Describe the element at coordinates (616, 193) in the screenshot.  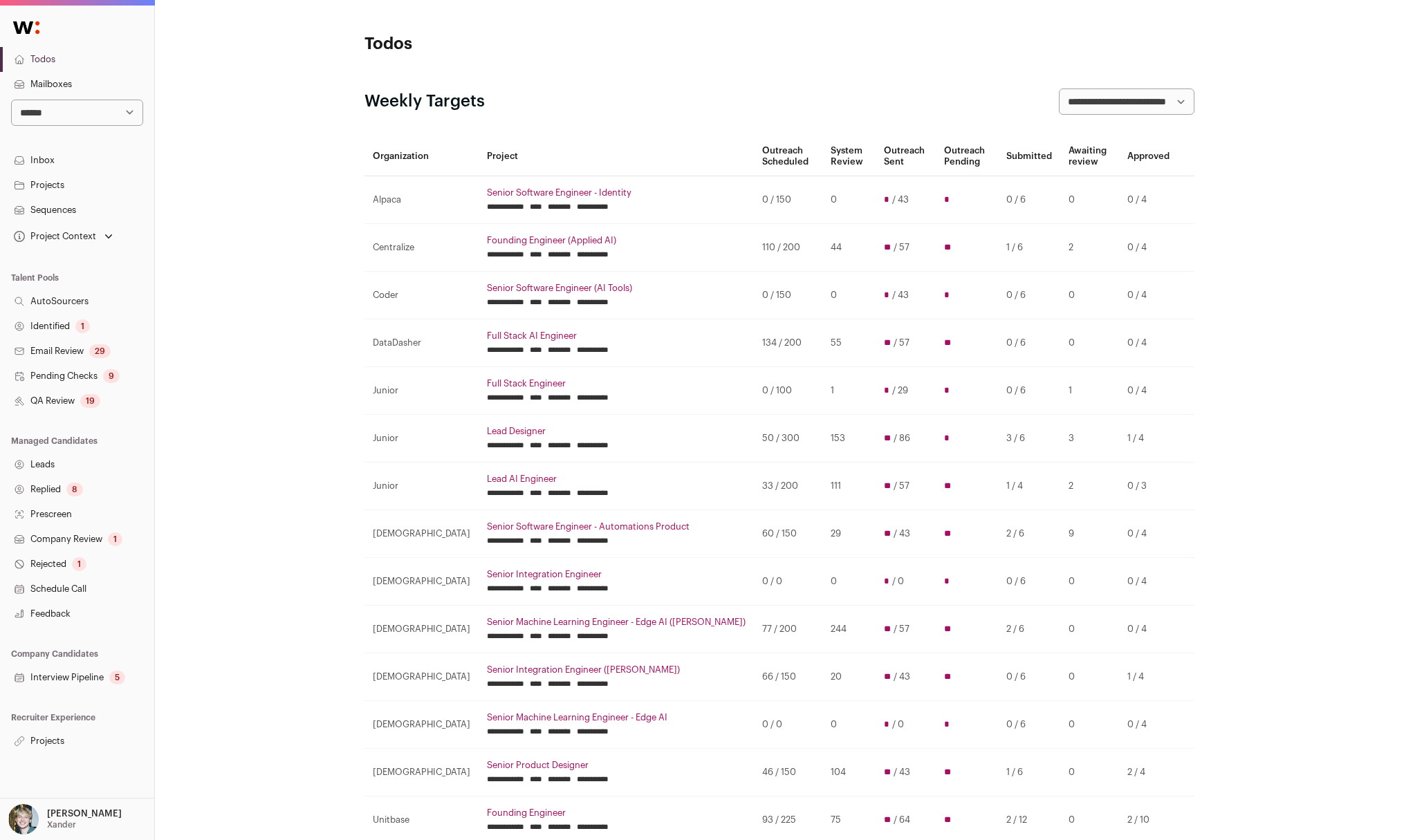
I see `a: Senior Software Engineer - Identity` at that location.